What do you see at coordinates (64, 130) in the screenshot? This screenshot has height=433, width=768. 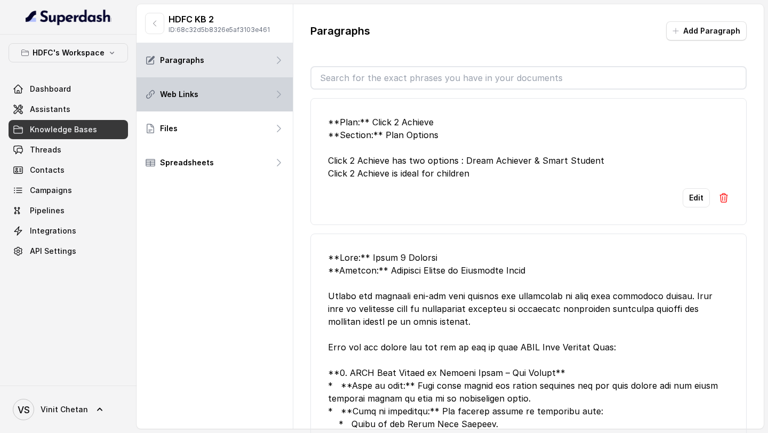 I see `span: Knowledge Bases` at bounding box center [64, 130].